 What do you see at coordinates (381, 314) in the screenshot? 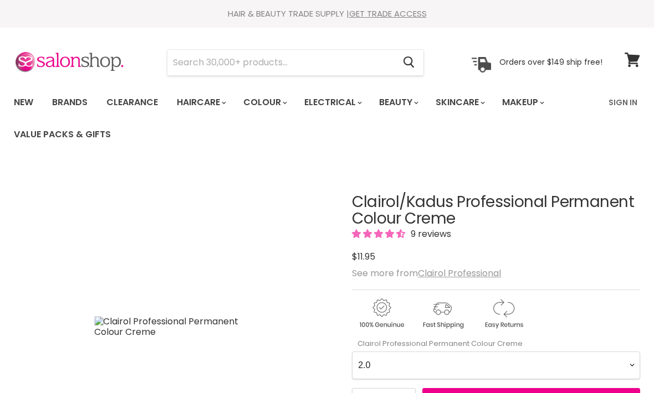
I see `img: genuine.gif` at bounding box center [381, 314].